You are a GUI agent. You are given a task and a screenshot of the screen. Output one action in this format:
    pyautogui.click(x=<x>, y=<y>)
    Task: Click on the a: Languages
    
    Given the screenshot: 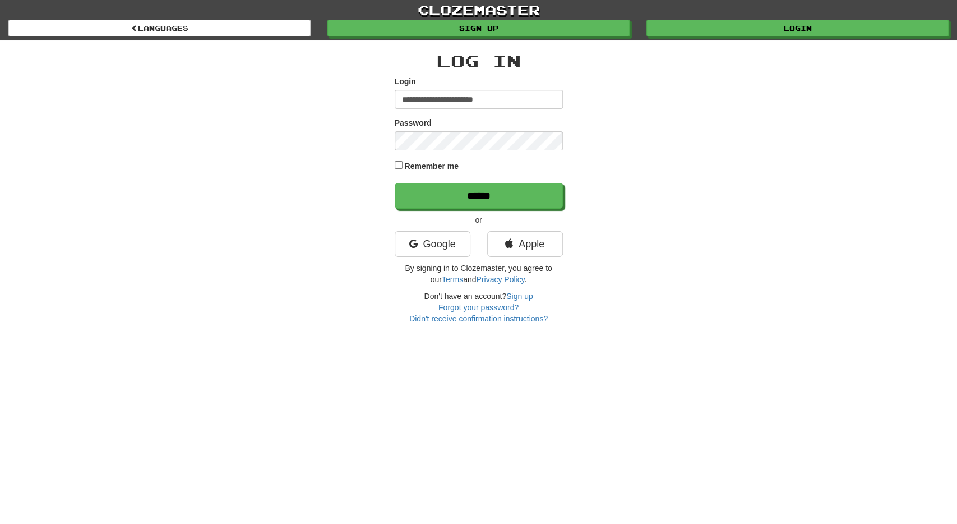 What is the action you would take?
    pyautogui.click(x=159, y=28)
    